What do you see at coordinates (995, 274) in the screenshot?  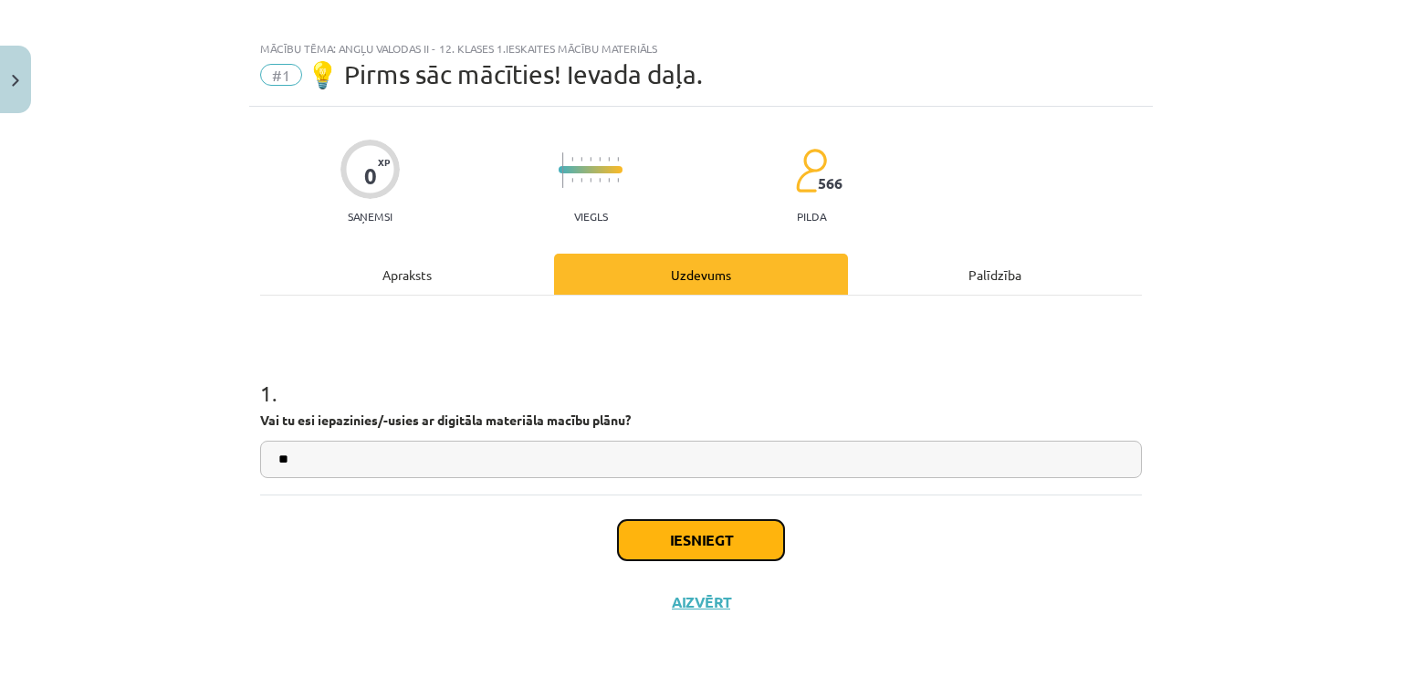 I see `div: Palīdzība` at bounding box center [995, 274].